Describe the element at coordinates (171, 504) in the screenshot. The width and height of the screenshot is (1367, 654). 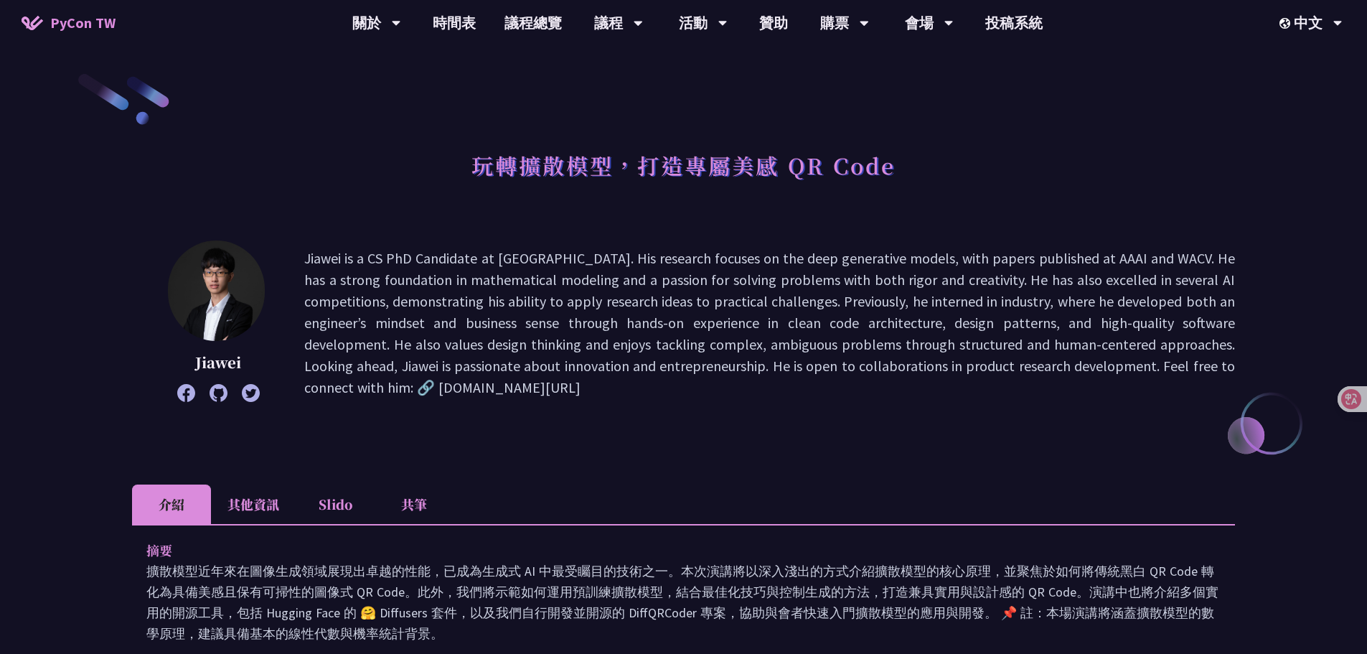
I see `li: 介紹` at that location.